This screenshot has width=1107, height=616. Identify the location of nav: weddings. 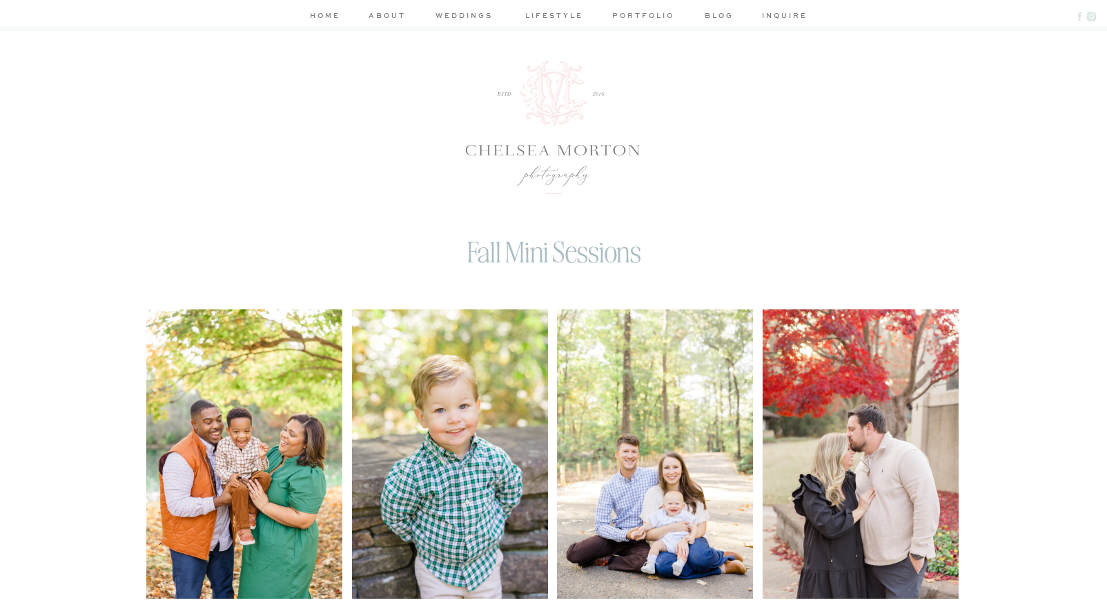
(464, 17).